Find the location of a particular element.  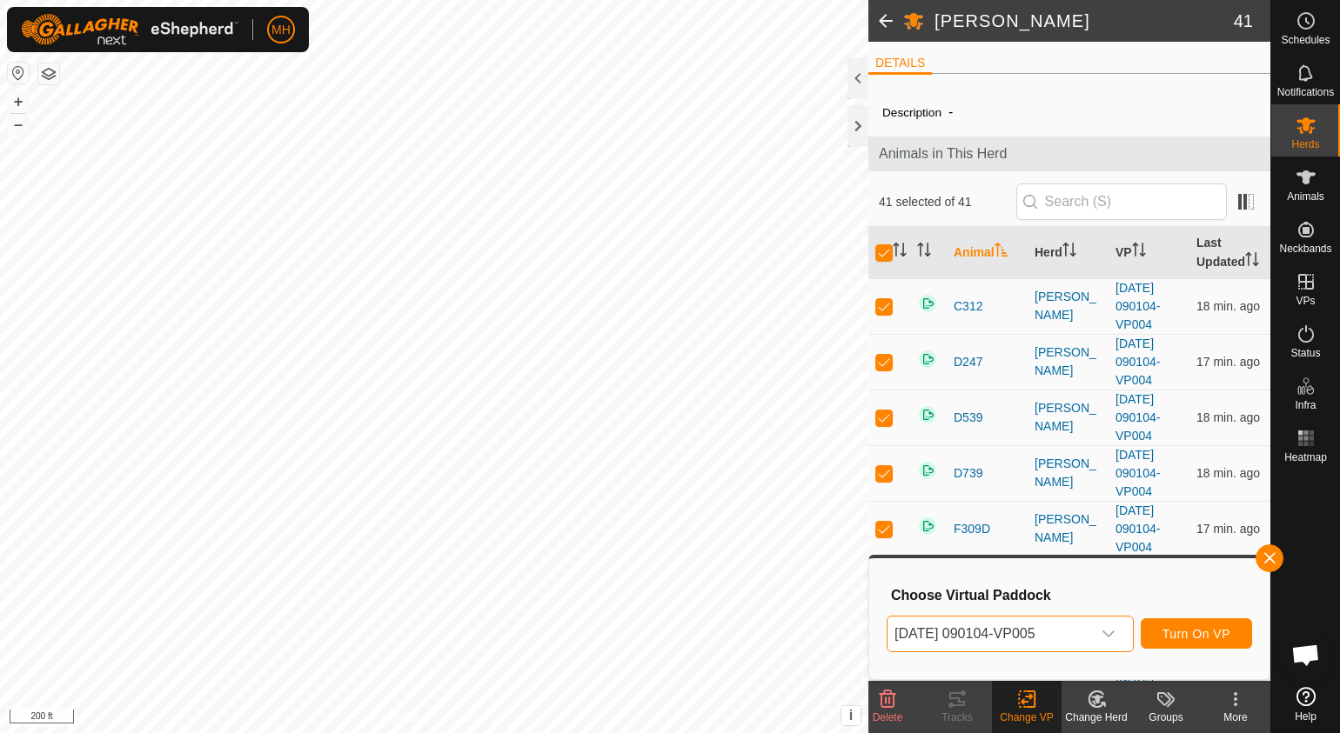

a: Privacy Policy is located at coordinates (398, 719).